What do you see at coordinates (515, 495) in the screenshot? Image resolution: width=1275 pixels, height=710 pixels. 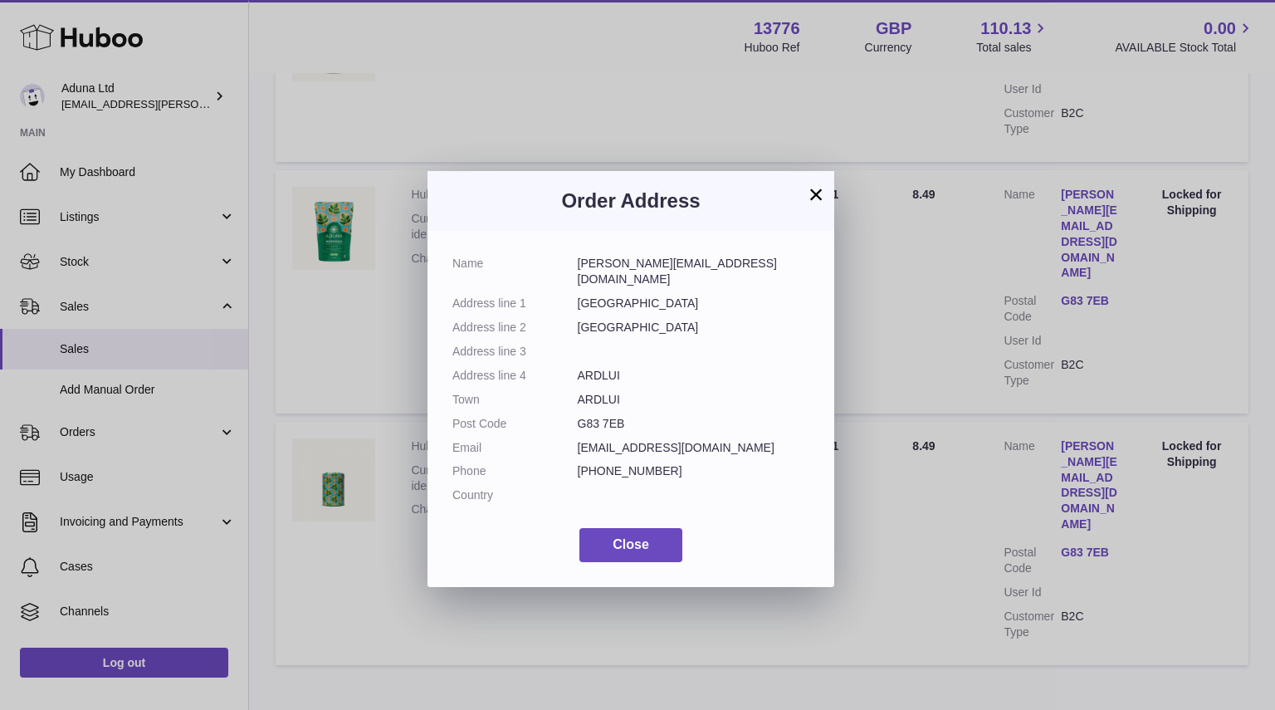 I see `dt: Country` at bounding box center [515, 495].